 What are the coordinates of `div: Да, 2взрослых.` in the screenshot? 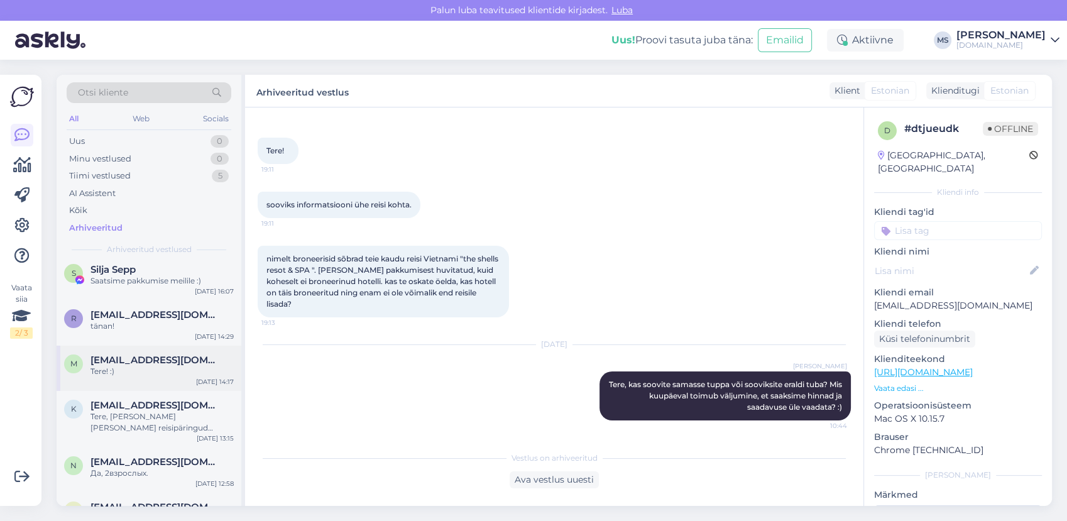 It's located at (162, 473).